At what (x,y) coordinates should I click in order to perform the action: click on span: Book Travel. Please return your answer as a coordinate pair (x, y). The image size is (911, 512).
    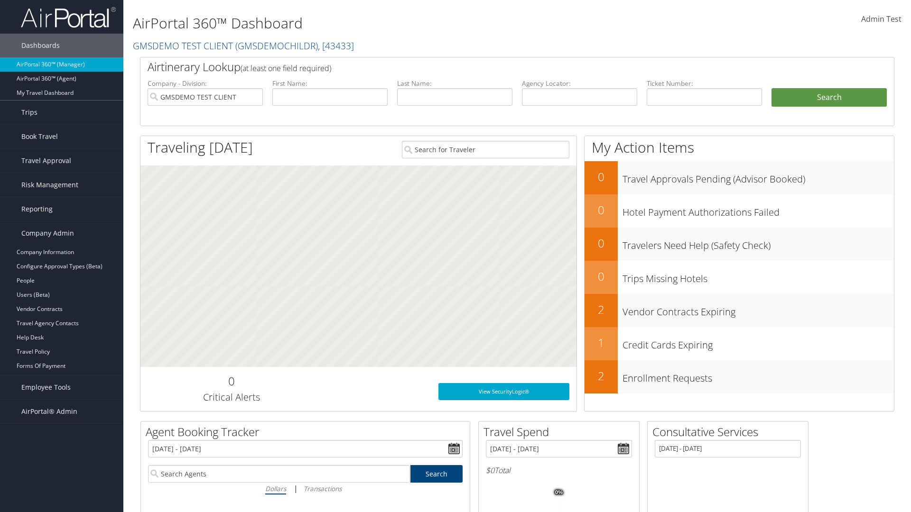
    Looking at the image, I should click on (39, 137).